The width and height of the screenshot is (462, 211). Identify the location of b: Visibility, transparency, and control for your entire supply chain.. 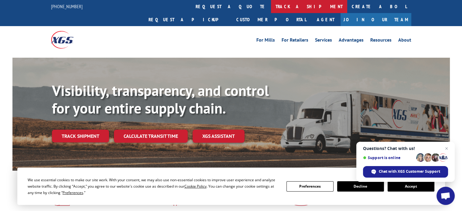
(160, 99).